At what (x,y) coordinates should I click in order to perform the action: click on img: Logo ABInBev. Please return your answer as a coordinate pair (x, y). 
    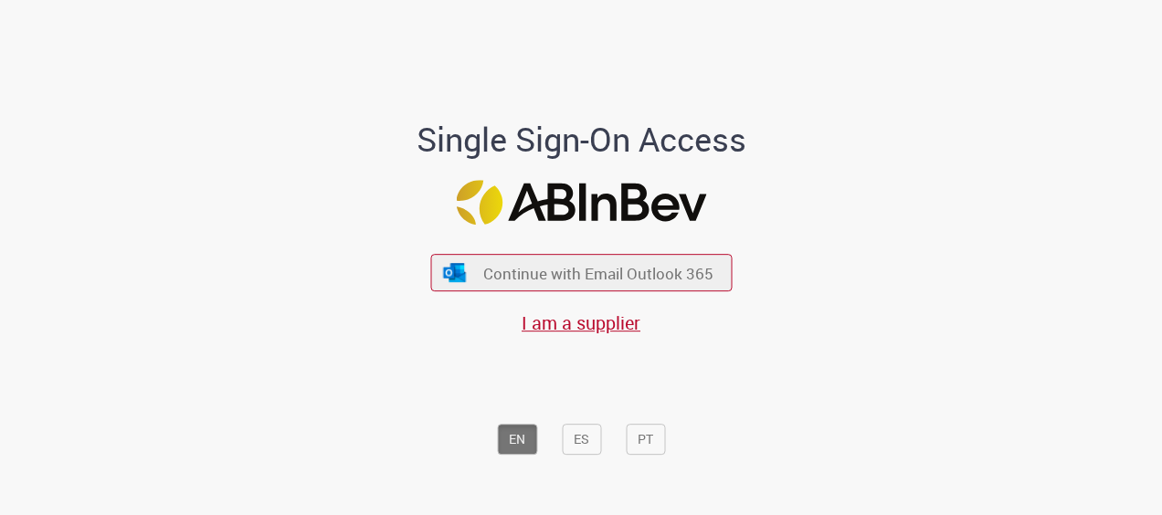
    Looking at the image, I should click on (581, 202).